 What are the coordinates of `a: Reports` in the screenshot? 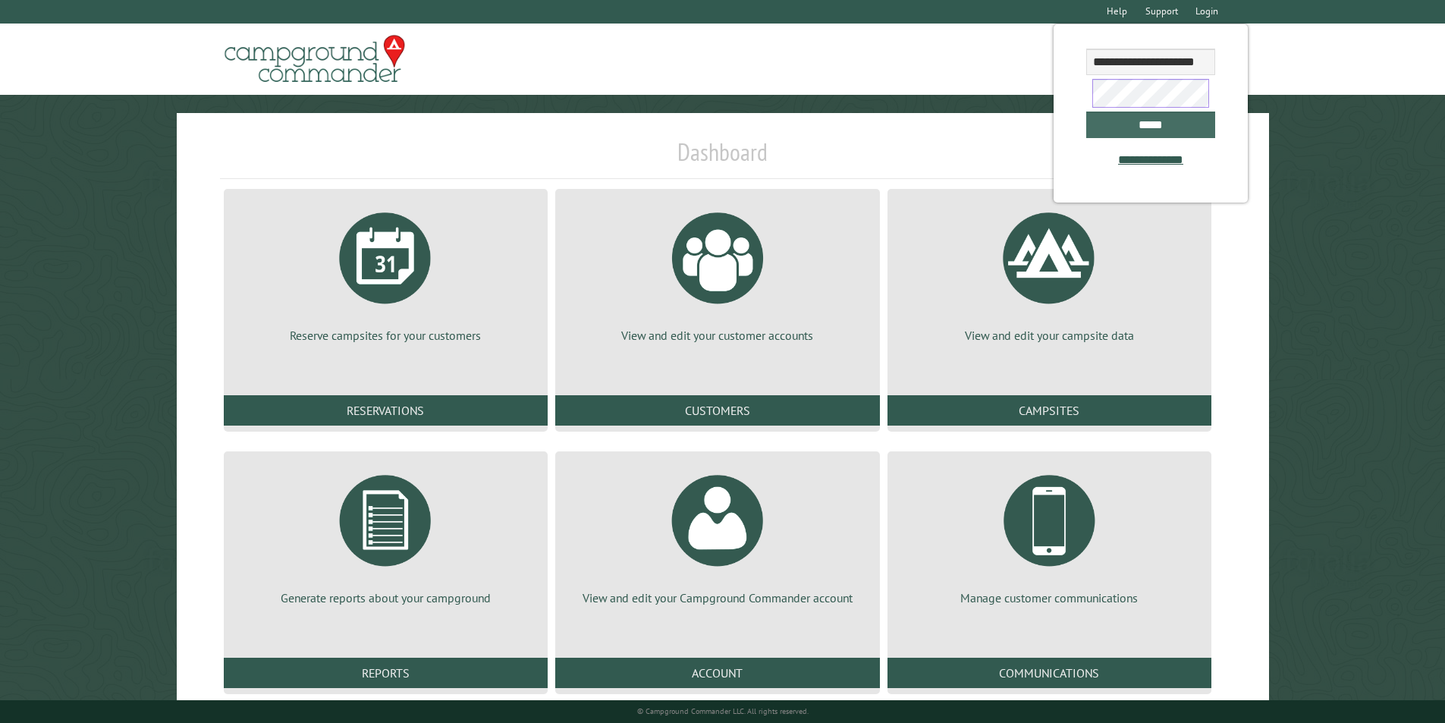 It's located at (385, 673).